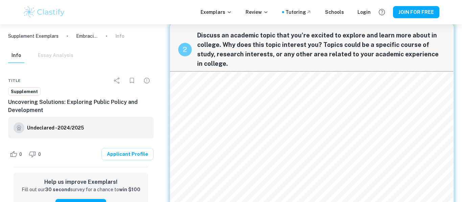  I want to click on strong: 30 second, so click(57, 190).